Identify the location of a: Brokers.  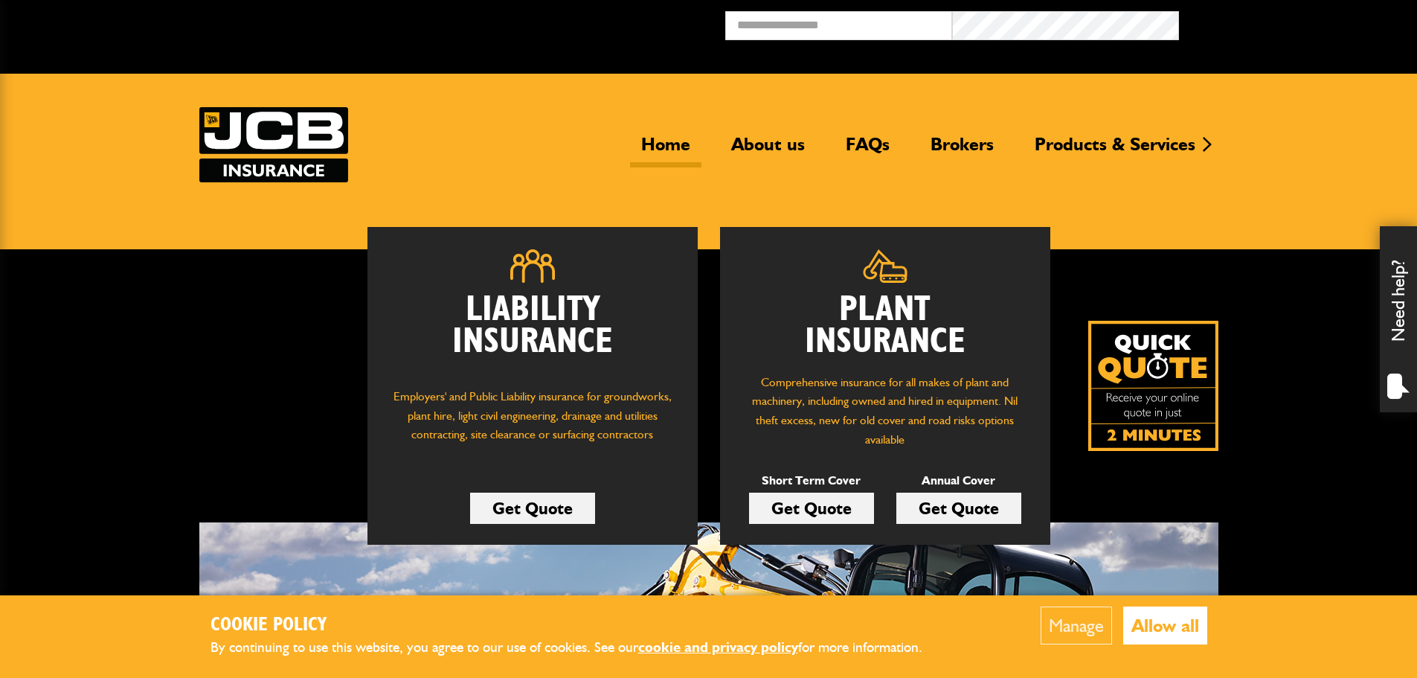
(962, 150).